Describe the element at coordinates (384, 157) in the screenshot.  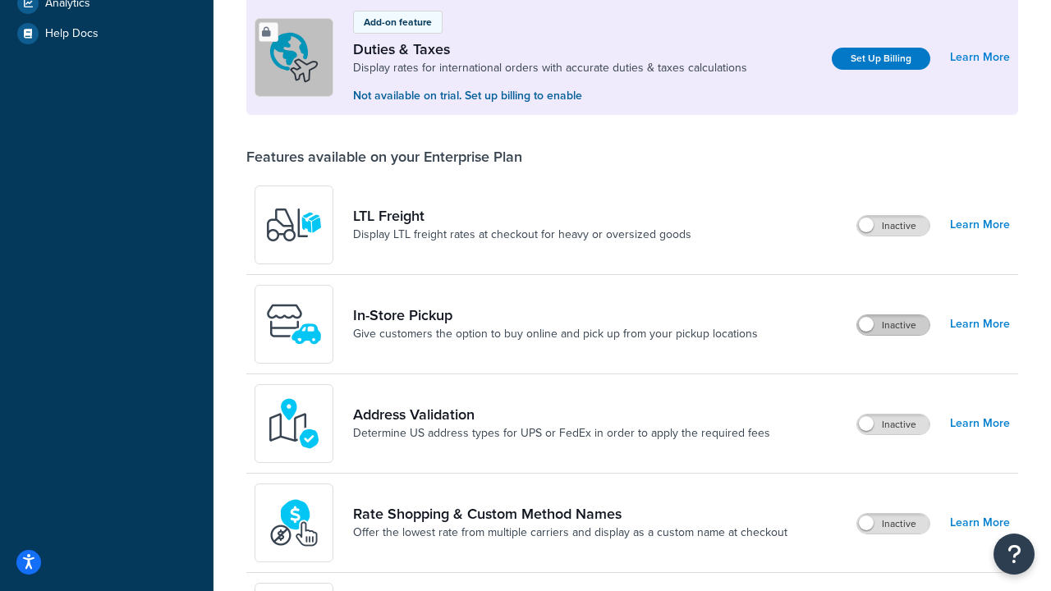
I see `div: Features available on your Enterprise Plan` at that location.